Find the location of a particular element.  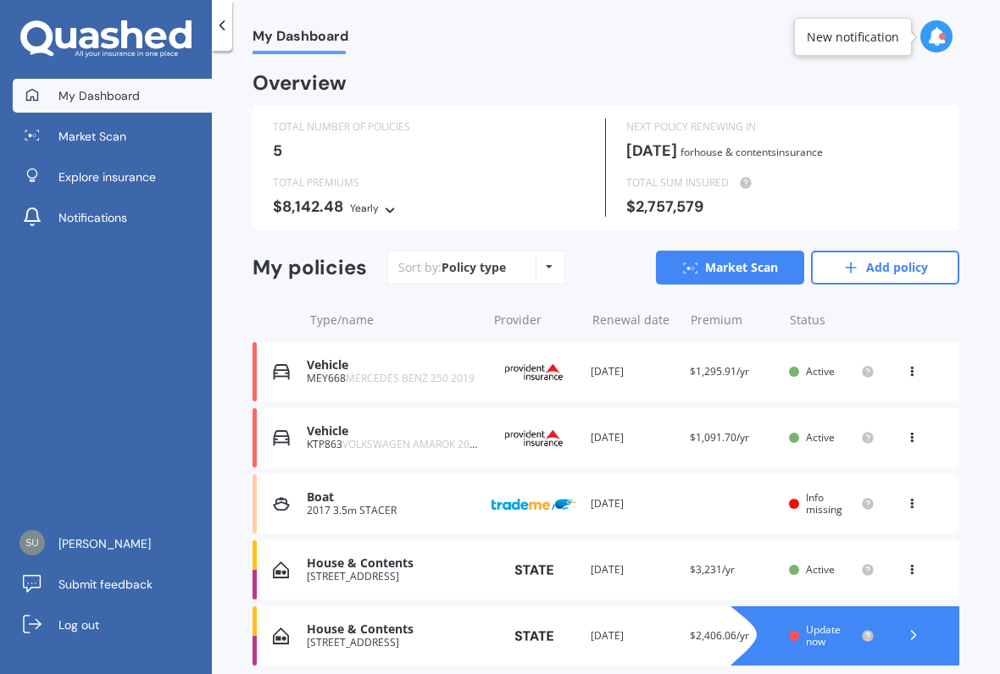

div: Type/name is located at coordinates (395, 320).